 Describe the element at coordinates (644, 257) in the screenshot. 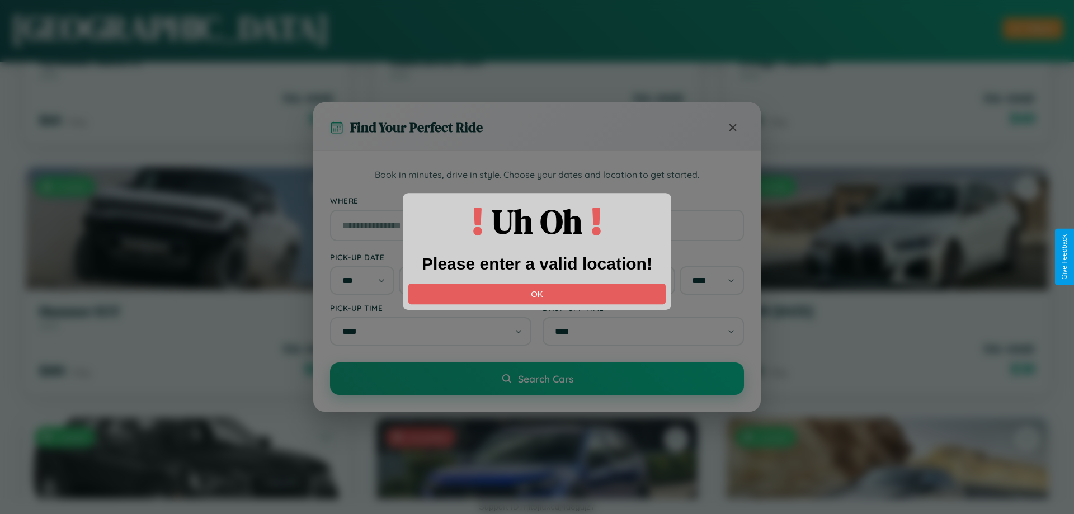

I see `label: Drop-off Date` at that location.